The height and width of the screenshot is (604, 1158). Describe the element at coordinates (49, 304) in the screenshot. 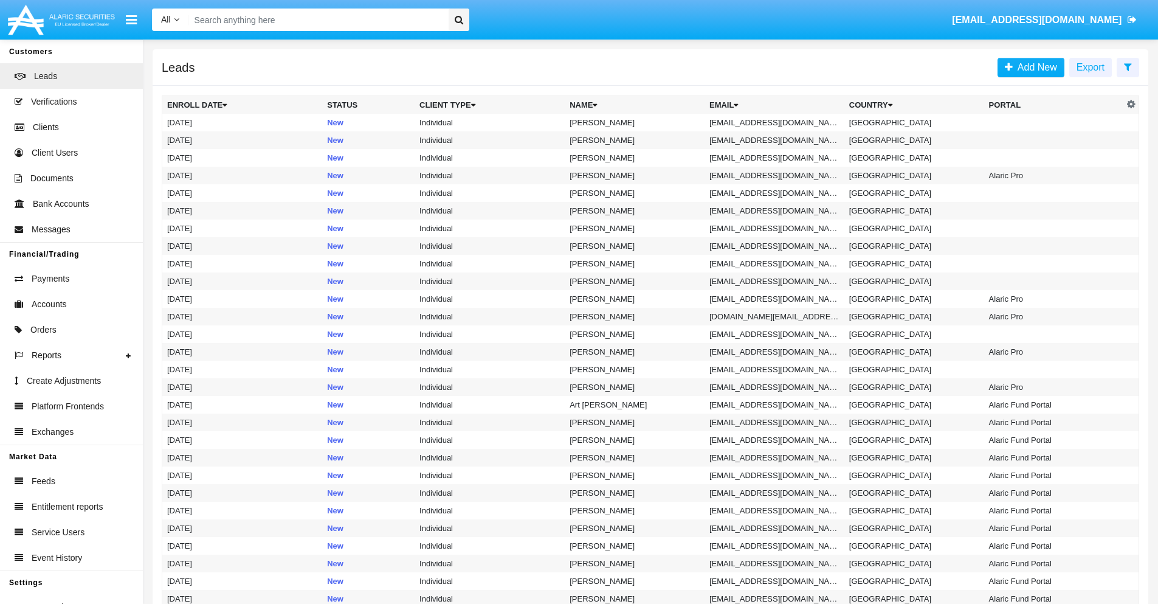

I see `span: Accounts` at that location.